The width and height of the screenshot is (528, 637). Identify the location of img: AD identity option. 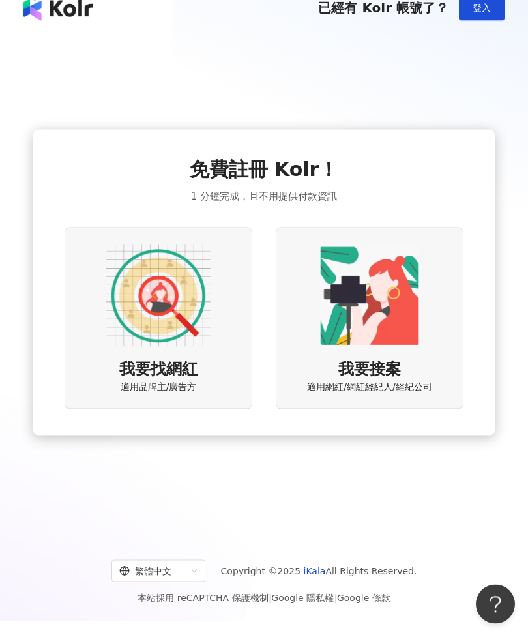
(158, 296).